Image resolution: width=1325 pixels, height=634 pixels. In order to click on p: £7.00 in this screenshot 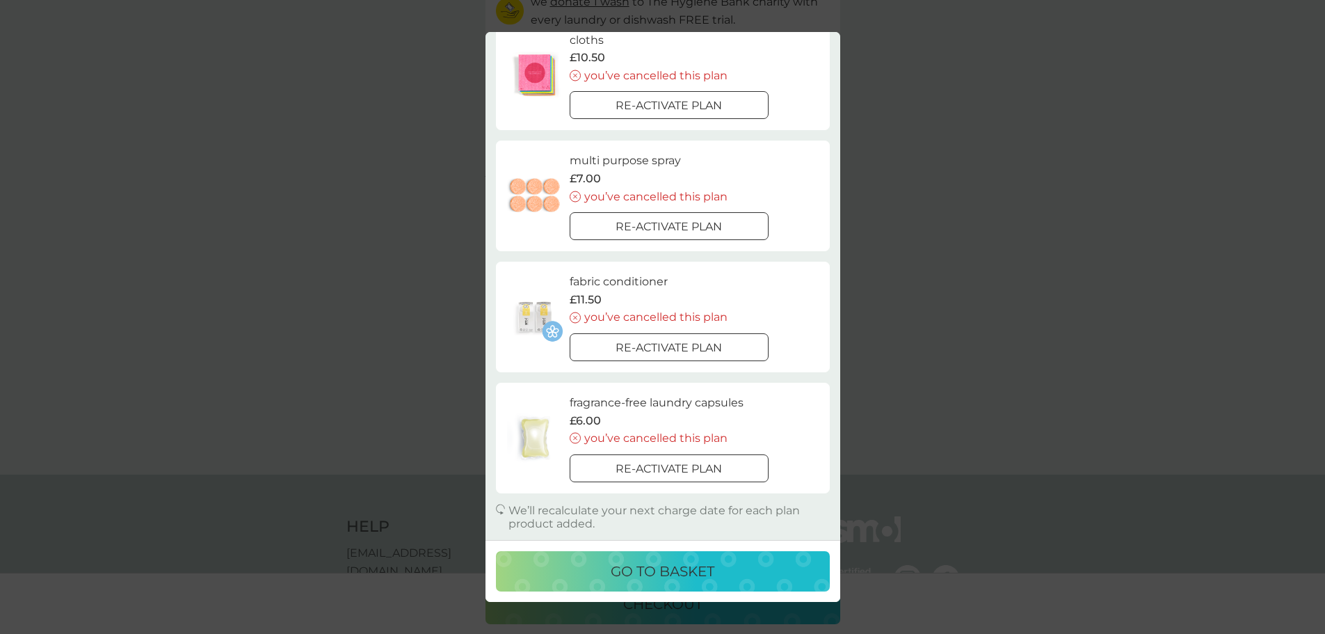, I will do `click(585, 179)`.